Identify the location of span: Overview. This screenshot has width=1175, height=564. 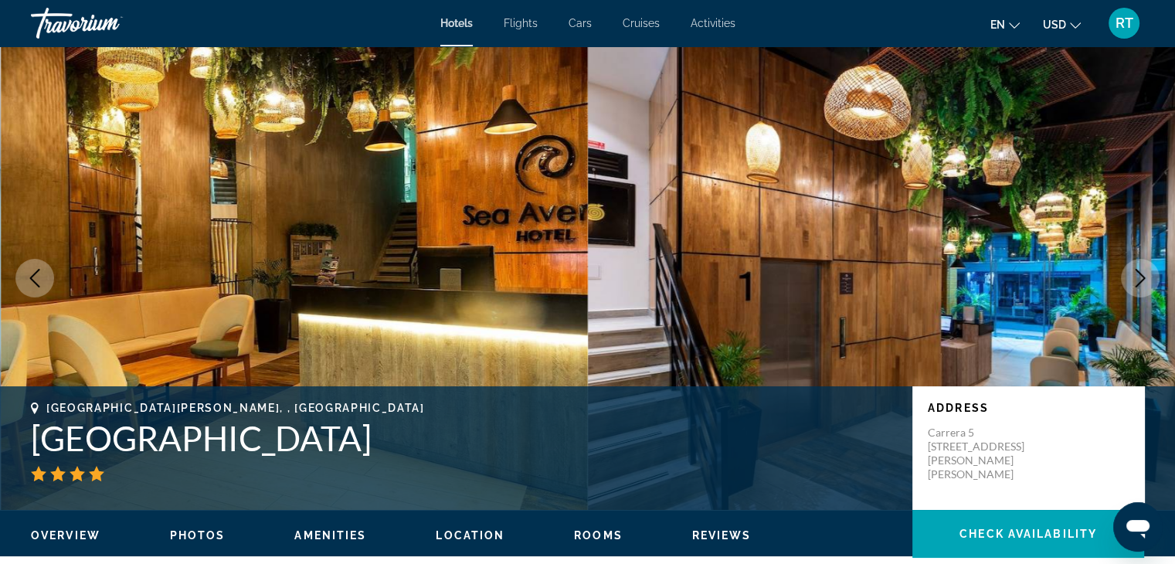
(66, 535).